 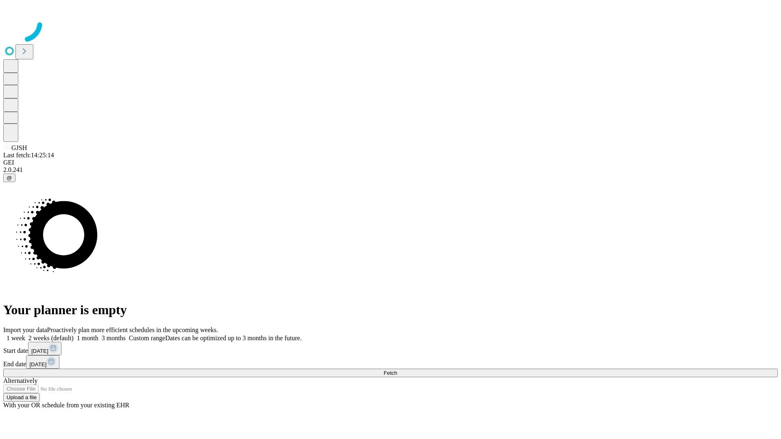 What do you see at coordinates (25, 330) in the screenshot?
I see `span: Import your data` at bounding box center [25, 330].